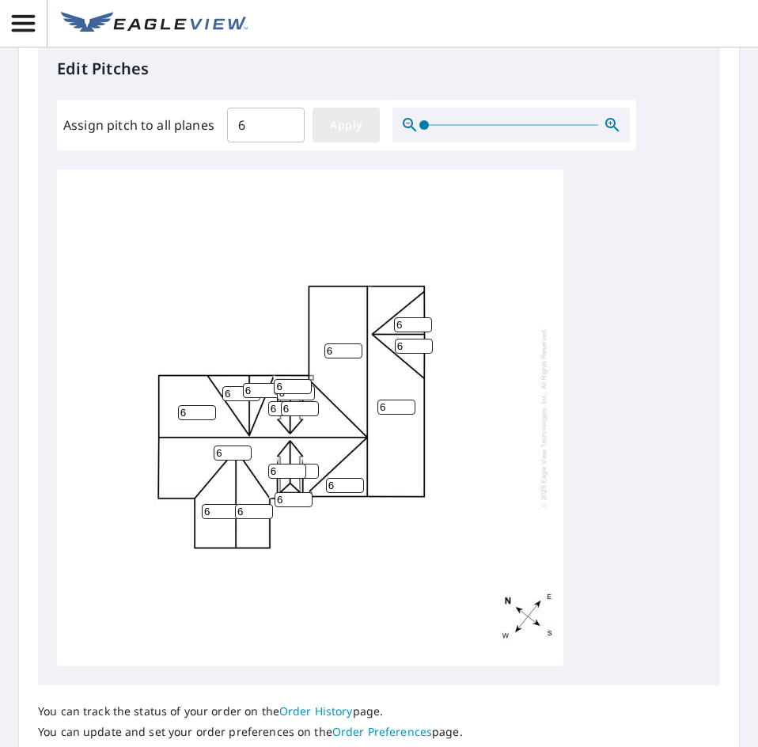 Image resolution: width=758 pixels, height=747 pixels. What do you see at coordinates (266, 125) in the screenshot?
I see `input: 00.0` at bounding box center [266, 125].